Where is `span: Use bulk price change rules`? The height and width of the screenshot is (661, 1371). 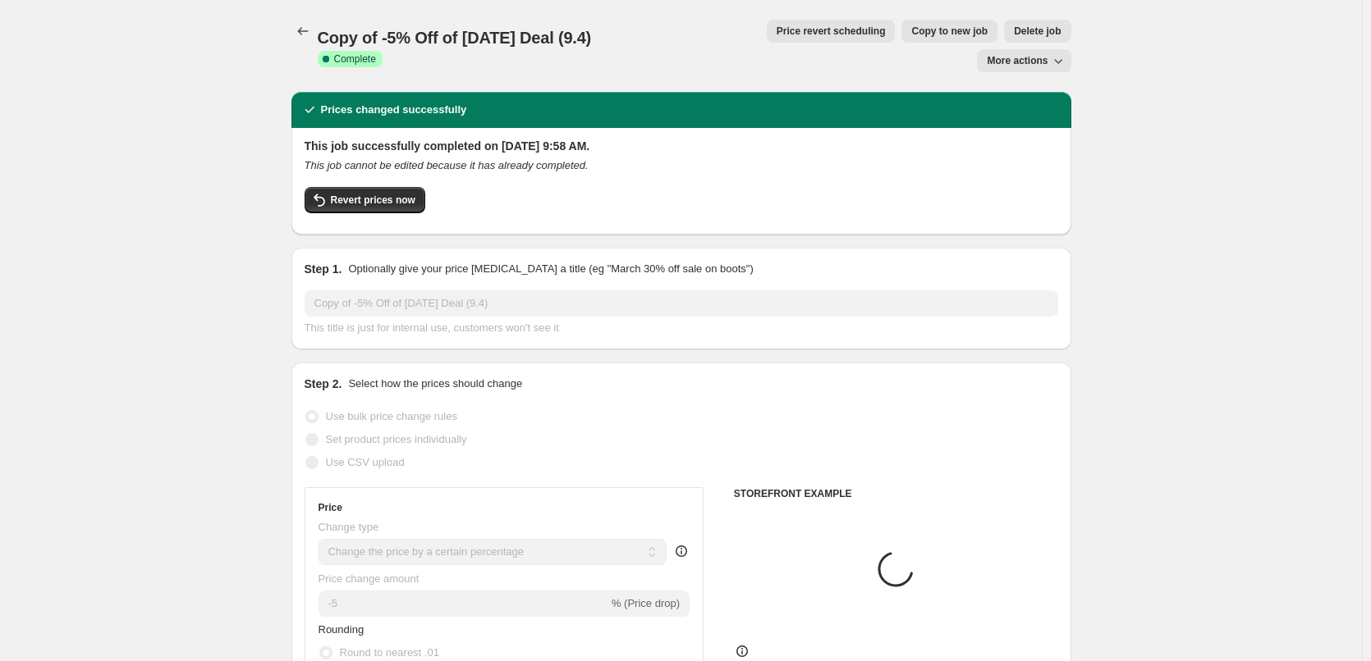
span: Use bulk price change rules is located at coordinates (391, 416).